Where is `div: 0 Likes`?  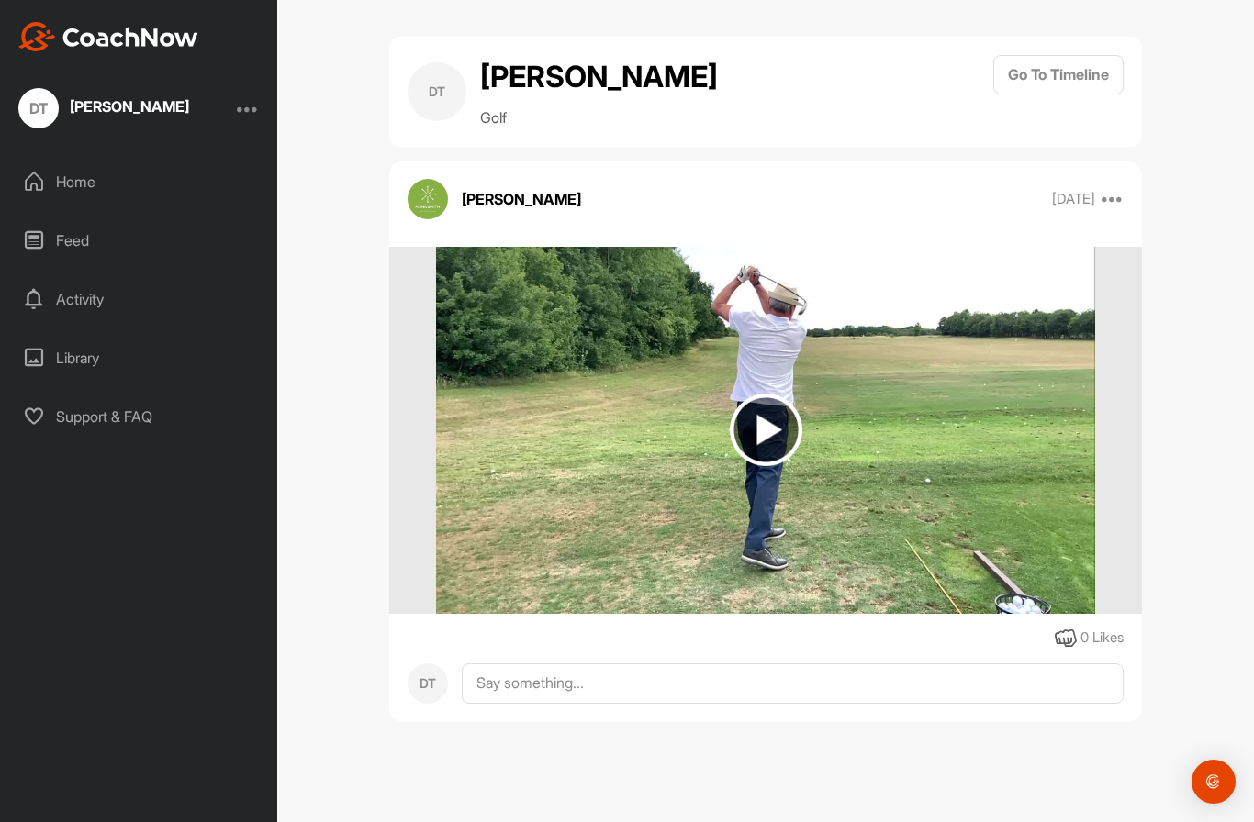 div: 0 Likes is located at coordinates (1101, 638).